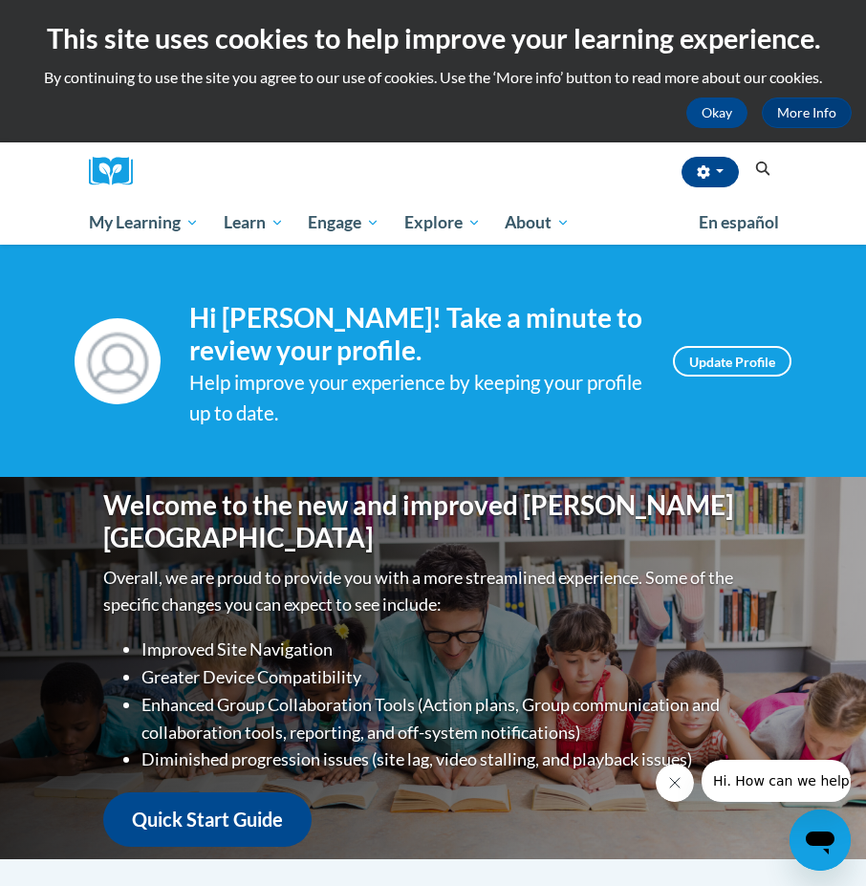 The image size is (866, 886). What do you see at coordinates (538, 223) in the screenshot?
I see `a: About` at bounding box center [538, 223].